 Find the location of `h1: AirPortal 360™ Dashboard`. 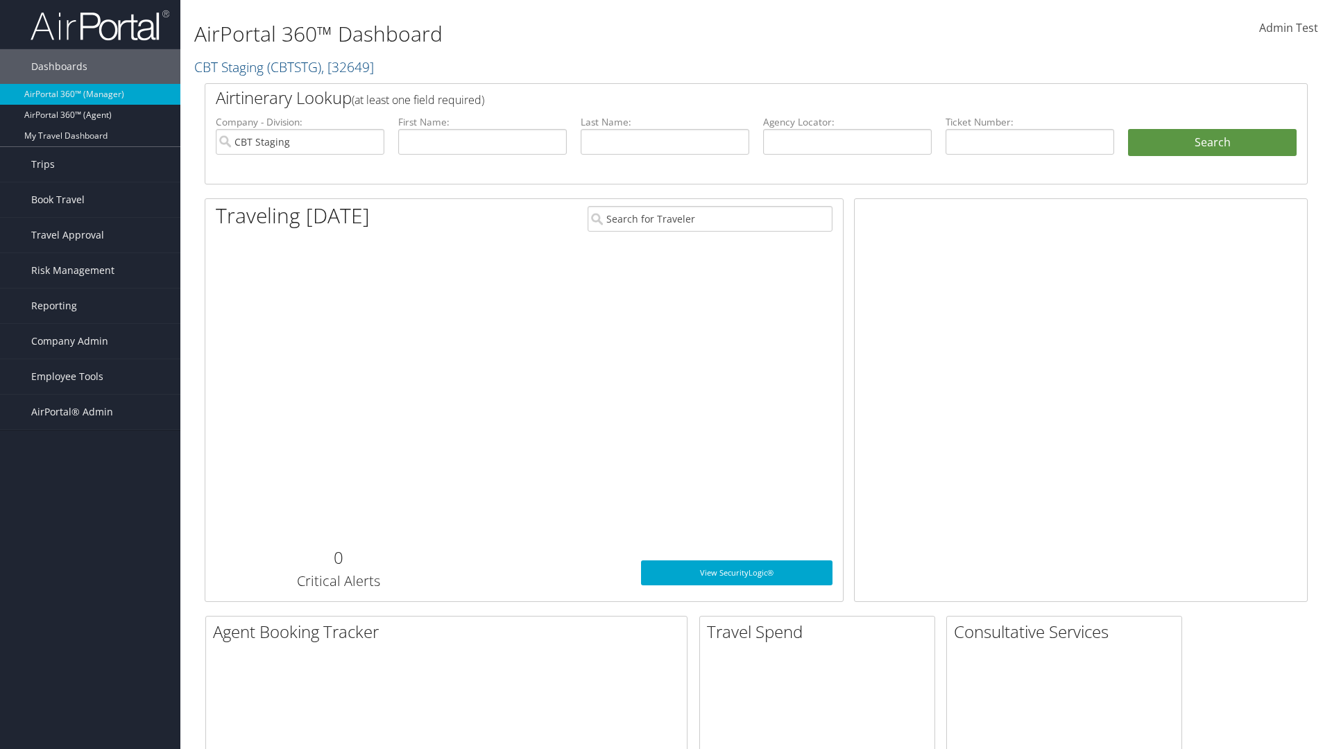

h1: AirPortal 360™ Dashboard is located at coordinates (569, 34).